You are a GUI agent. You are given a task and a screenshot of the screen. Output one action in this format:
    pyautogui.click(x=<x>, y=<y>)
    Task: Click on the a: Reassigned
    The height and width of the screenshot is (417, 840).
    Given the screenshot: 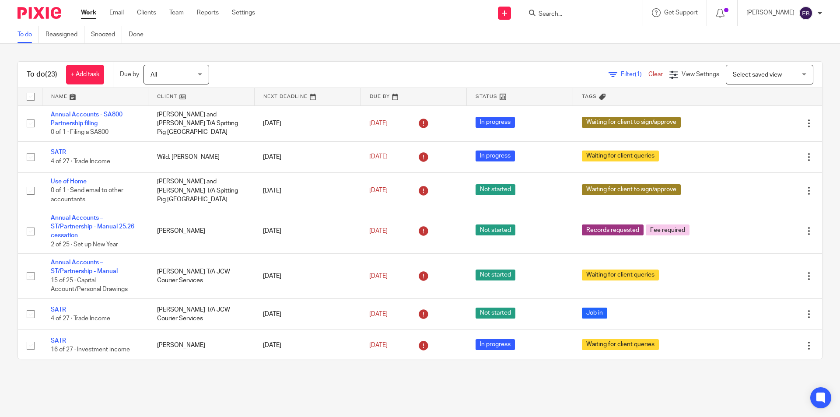 What is the action you would take?
    pyautogui.click(x=65, y=35)
    